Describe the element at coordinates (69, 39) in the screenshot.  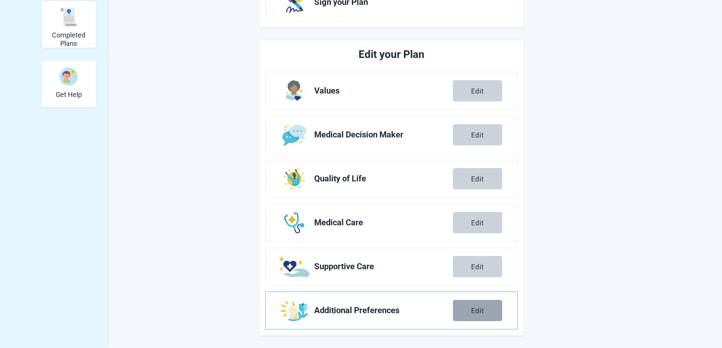
I see `h2: Completed Plans` at that location.